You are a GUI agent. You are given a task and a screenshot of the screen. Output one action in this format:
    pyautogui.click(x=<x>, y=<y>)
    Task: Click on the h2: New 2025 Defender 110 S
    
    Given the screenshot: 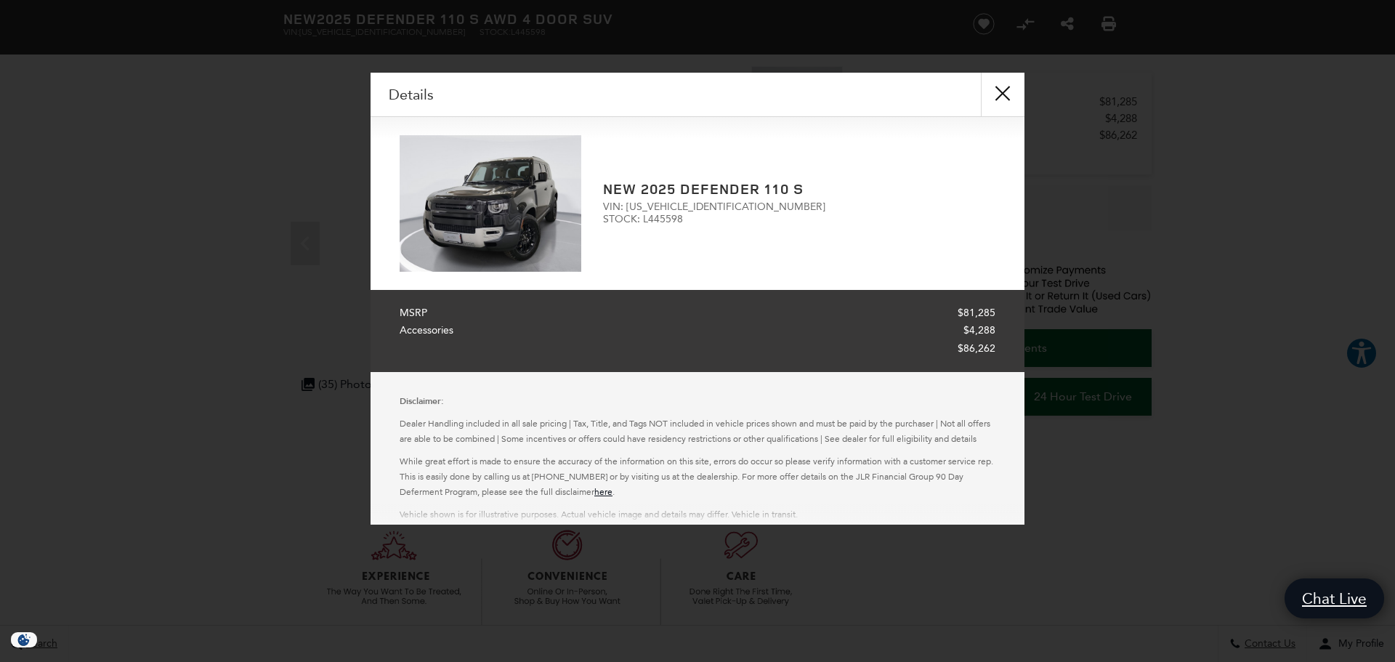 What is the action you would take?
    pyautogui.click(x=799, y=189)
    